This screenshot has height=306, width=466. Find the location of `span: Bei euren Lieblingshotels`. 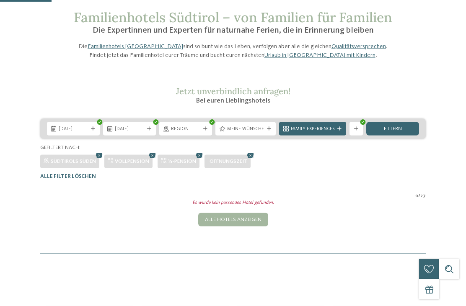

span: Bei euren Lieblingshotels is located at coordinates (233, 101).